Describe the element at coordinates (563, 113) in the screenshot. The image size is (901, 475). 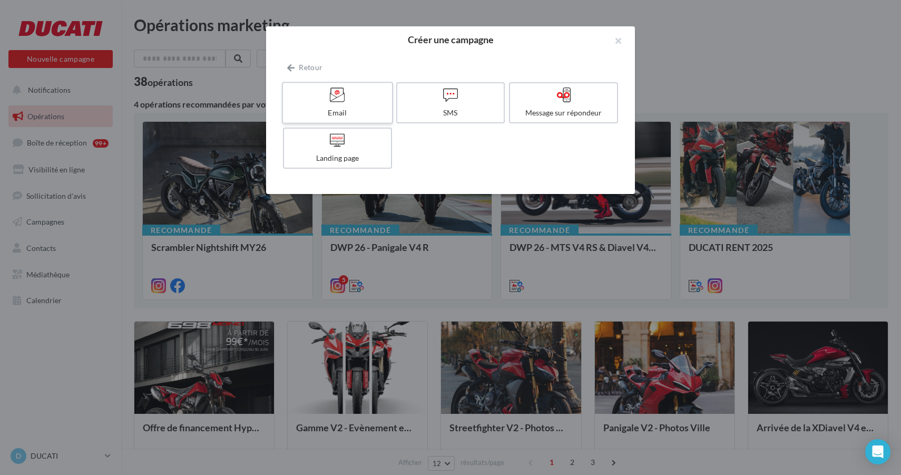
I see `div: Message sur répondeur` at that location.